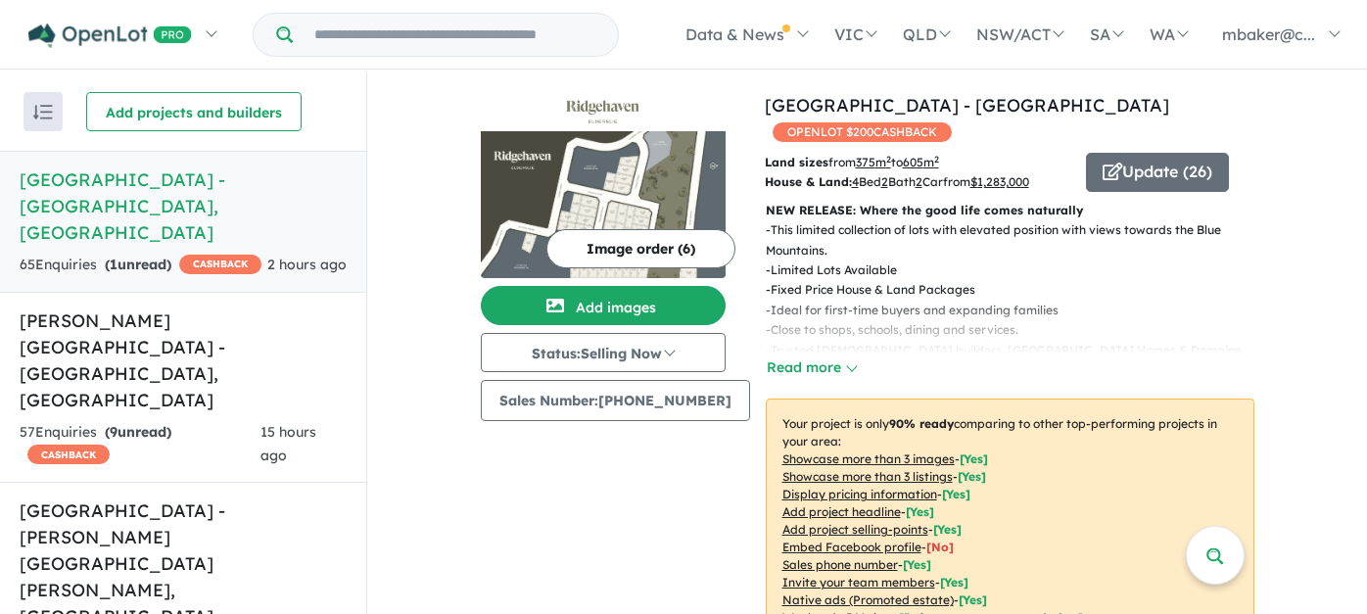 This screenshot has height=614, width=1367. I want to click on input: Try estate name, suburb, builder or developer, so click(455, 34).